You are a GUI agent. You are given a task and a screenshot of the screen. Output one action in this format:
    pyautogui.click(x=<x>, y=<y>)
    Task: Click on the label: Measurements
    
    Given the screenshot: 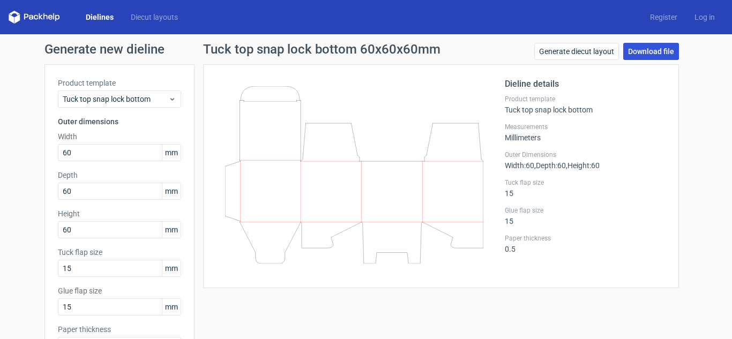 What is the action you would take?
    pyautogui.click(x=585, y=127)
    